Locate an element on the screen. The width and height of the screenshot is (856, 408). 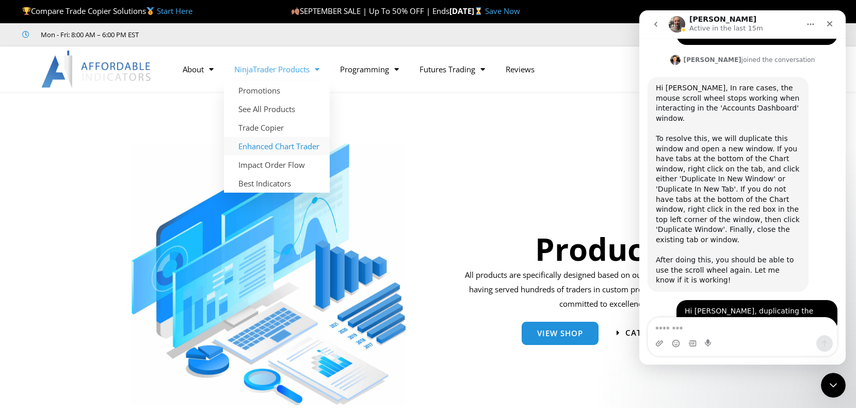
a: Programming is located at coordinates (369, 69).